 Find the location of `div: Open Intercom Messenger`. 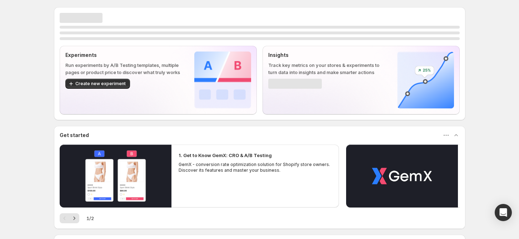

div: Open Intercom Messenger is located at coordinates (503, 212).